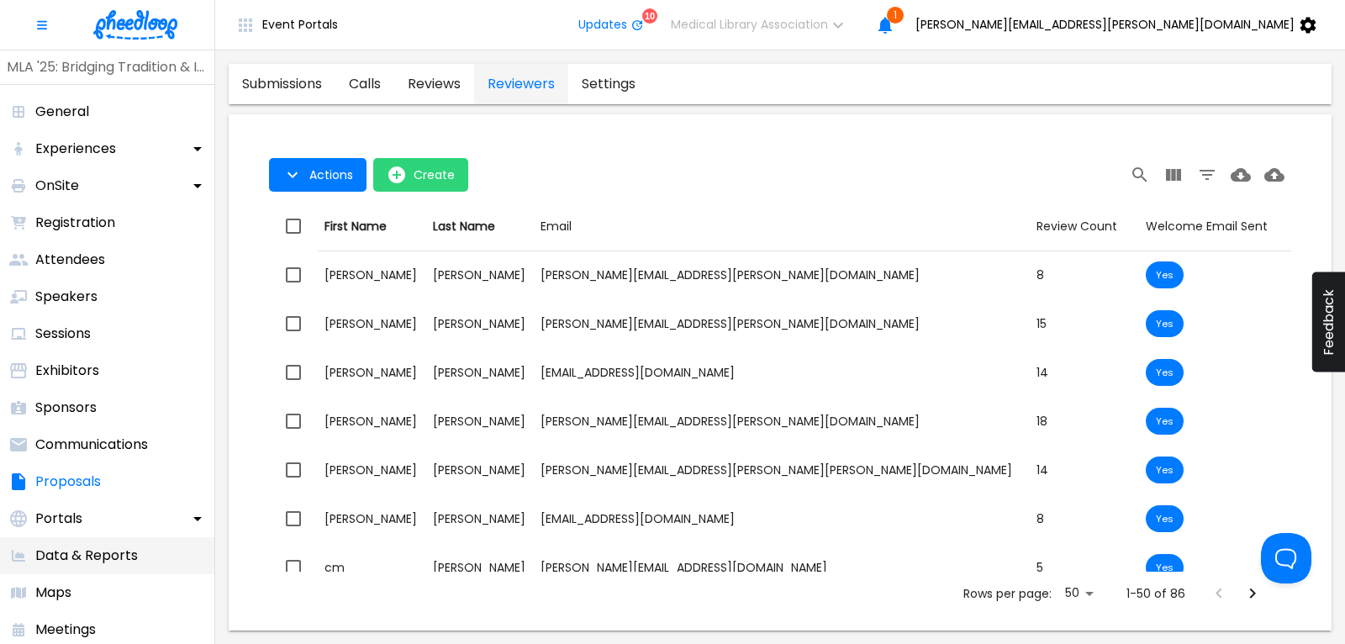 Image resolution: width=1345 pixels, height=644 pixels. I want to click on p: Portals, so click(59, 519).